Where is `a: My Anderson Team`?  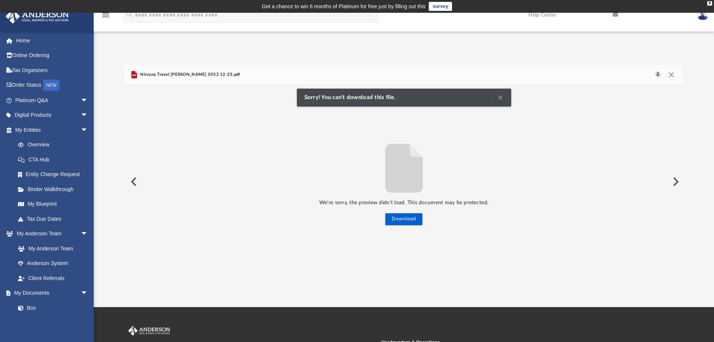 a: My Anderson Team is located at coordinates (51, 248).